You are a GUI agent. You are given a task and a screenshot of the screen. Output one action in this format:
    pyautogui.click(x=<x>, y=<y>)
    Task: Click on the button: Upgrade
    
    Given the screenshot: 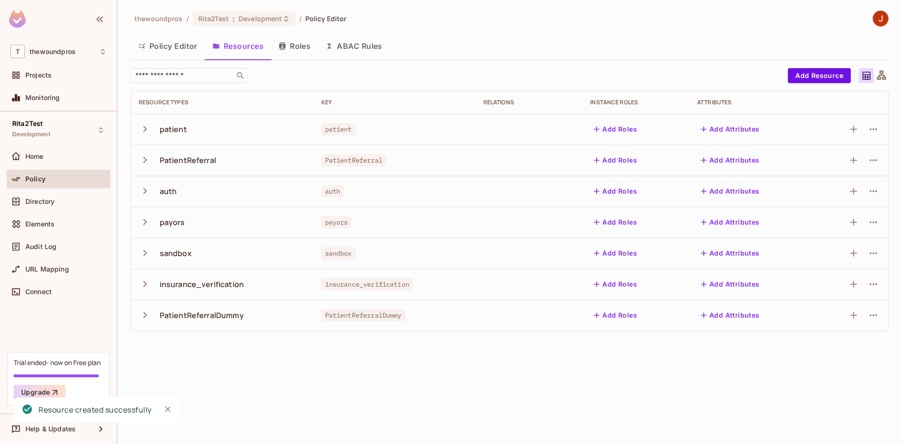 What is the action you would take?
    pyautogui.click(x=39, y=392)
    